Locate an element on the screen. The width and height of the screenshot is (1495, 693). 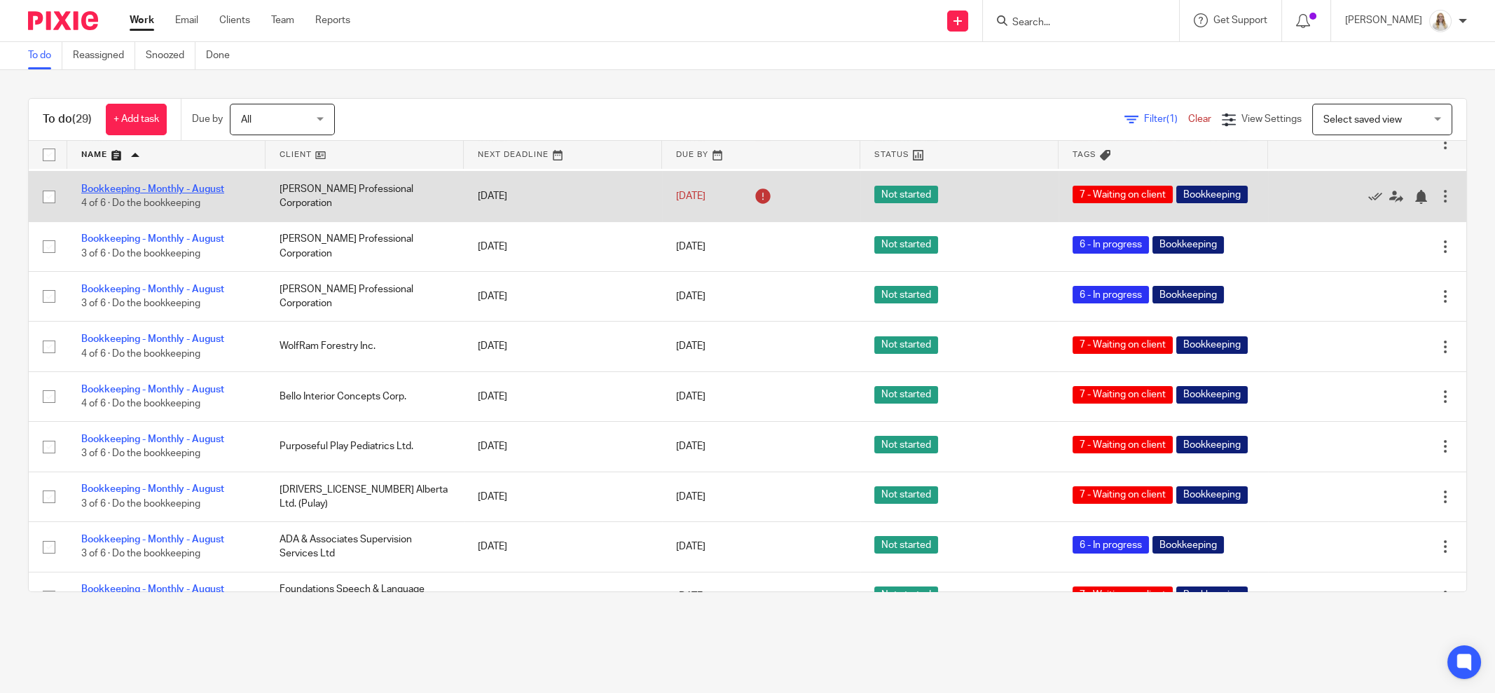
span: Filter is located at coordinates (1165, 119).